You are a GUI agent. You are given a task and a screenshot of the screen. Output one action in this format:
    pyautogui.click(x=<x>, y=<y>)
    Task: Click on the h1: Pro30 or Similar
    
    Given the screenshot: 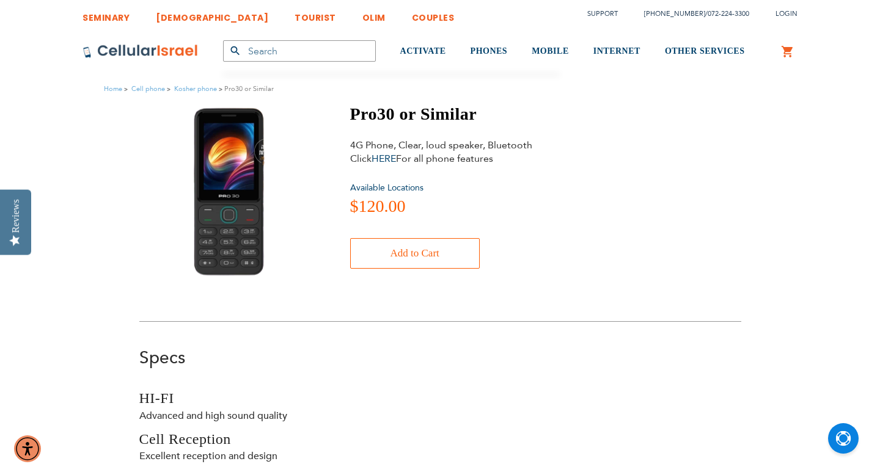 What is the action you would take?
    pyautogui.click(x=441, y=114)
    